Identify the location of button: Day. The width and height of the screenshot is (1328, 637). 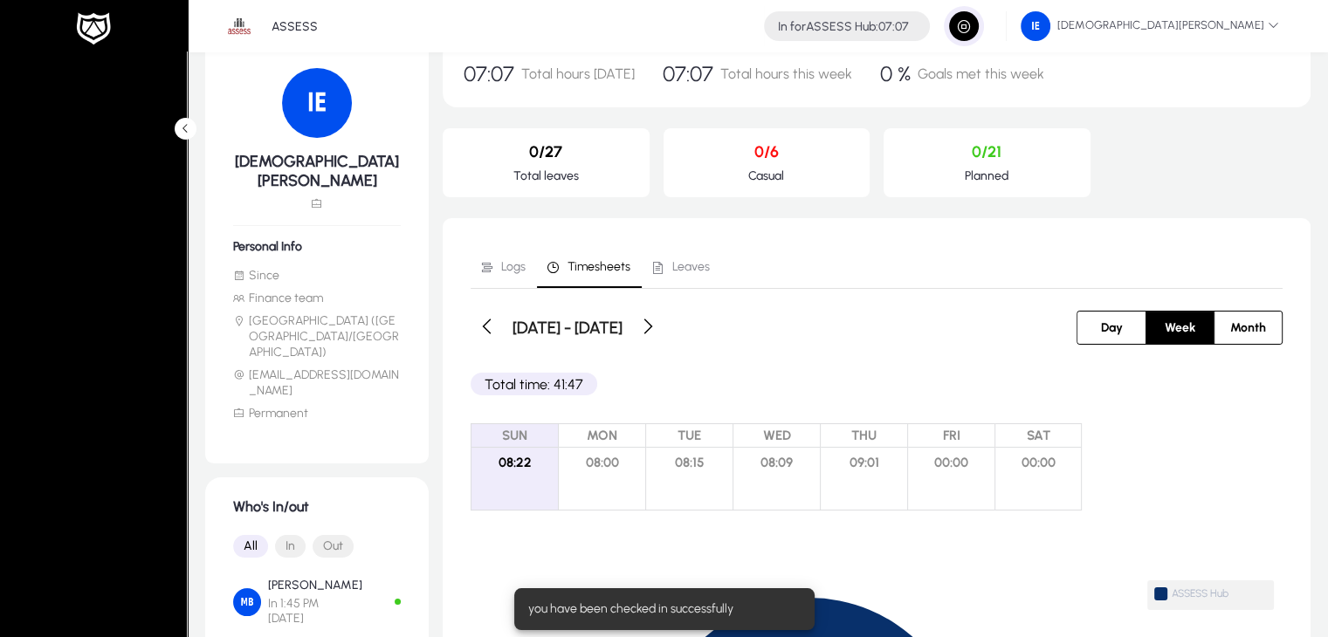
(1111, 327).